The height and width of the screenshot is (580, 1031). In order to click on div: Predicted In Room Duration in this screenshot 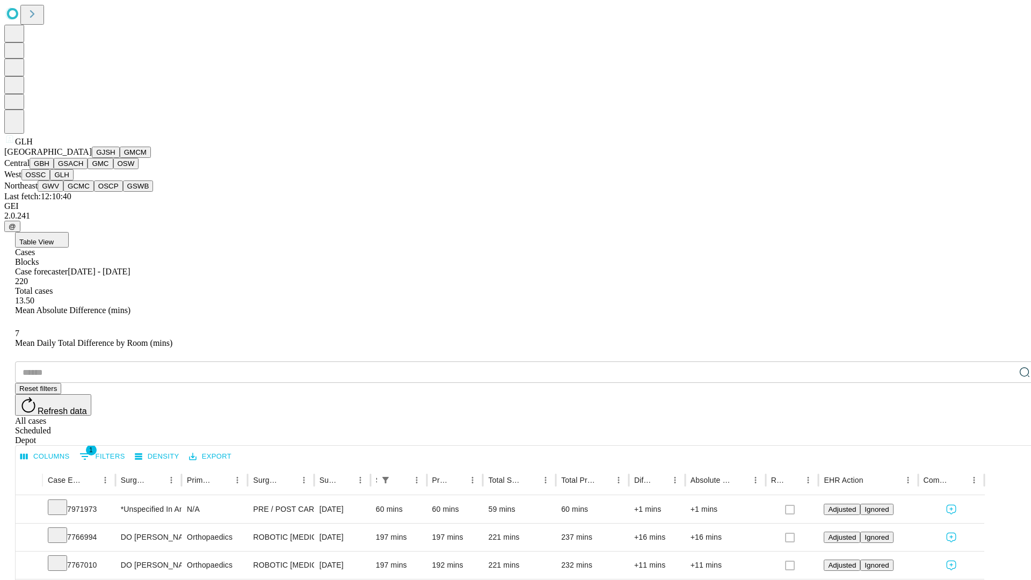, I will do `click(441, 480)`.